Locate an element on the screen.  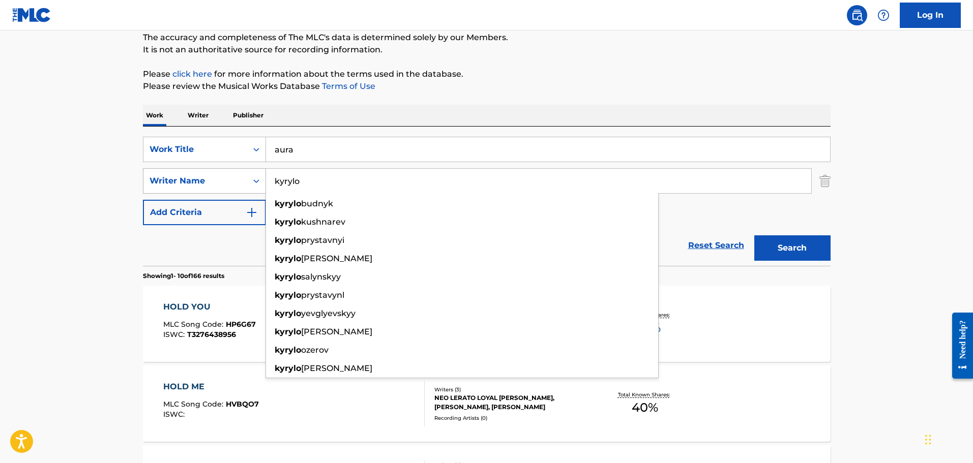
span: T3276438956 is located at coordinates (212, 335).